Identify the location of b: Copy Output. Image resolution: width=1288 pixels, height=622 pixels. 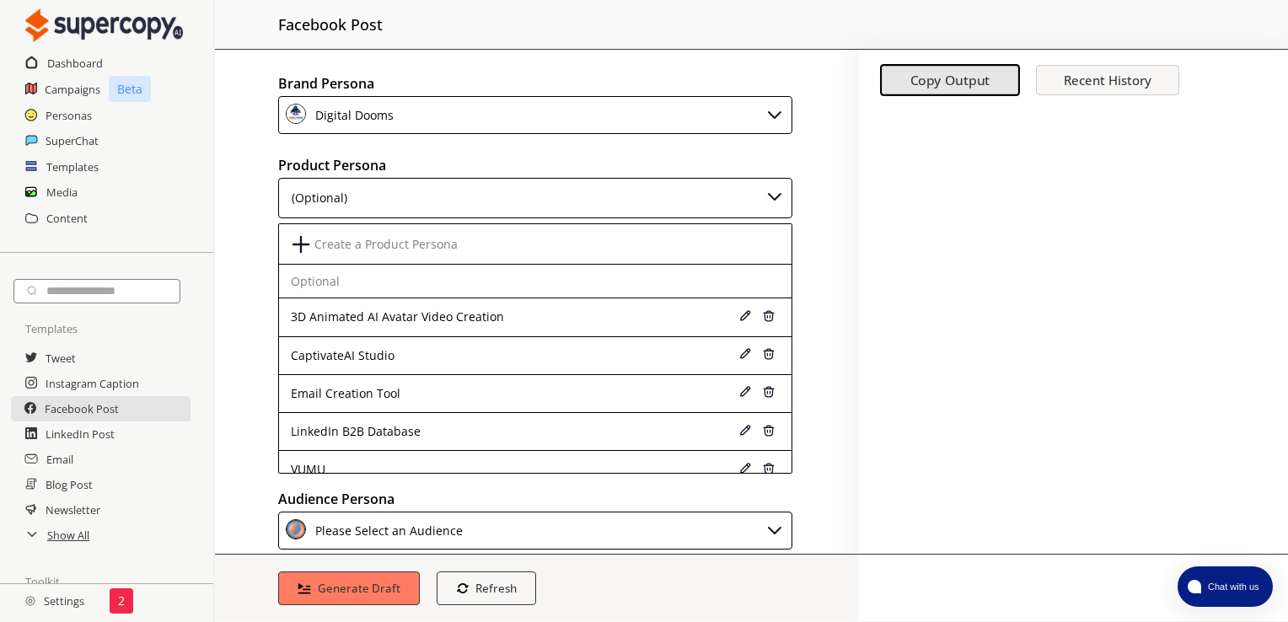
(950, 80).